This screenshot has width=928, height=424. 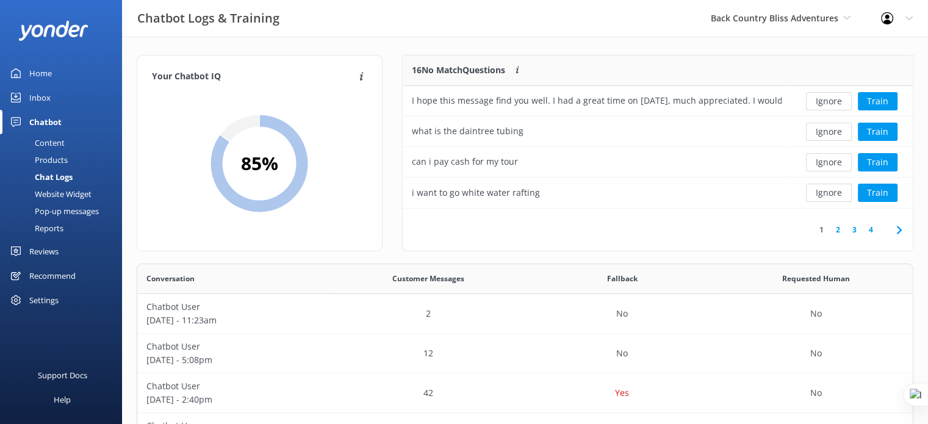 What do you see at coordinates (774, 18) in the screenshot?
I see `span: Back Country Bliss Adventures` at bounding box center [774, 18].